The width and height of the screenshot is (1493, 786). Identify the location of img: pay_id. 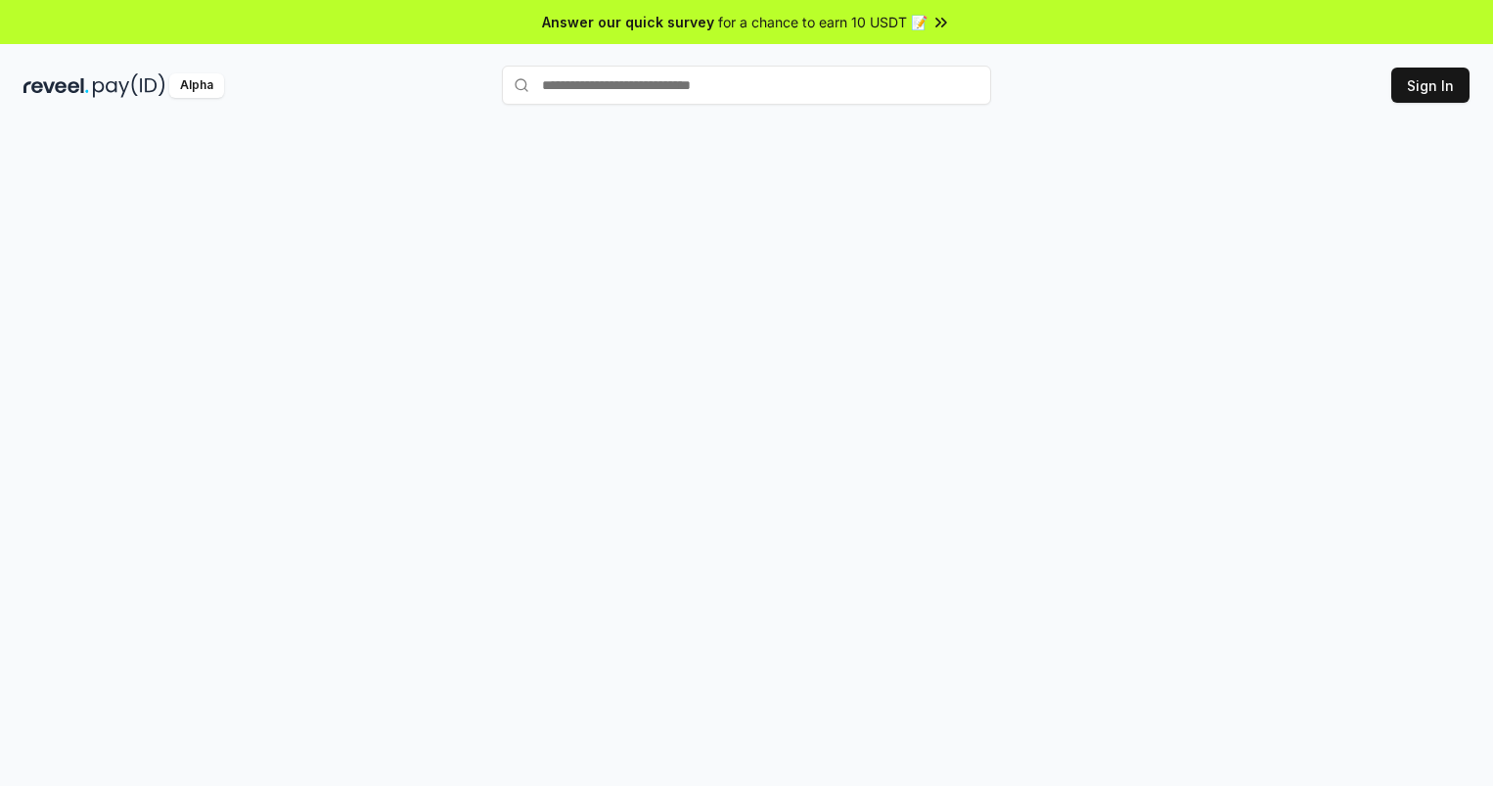
(129, 85).